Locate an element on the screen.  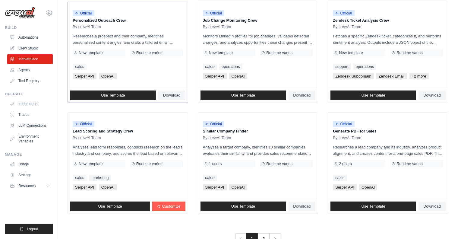
a: Customize is located at coordinates (168, 206).